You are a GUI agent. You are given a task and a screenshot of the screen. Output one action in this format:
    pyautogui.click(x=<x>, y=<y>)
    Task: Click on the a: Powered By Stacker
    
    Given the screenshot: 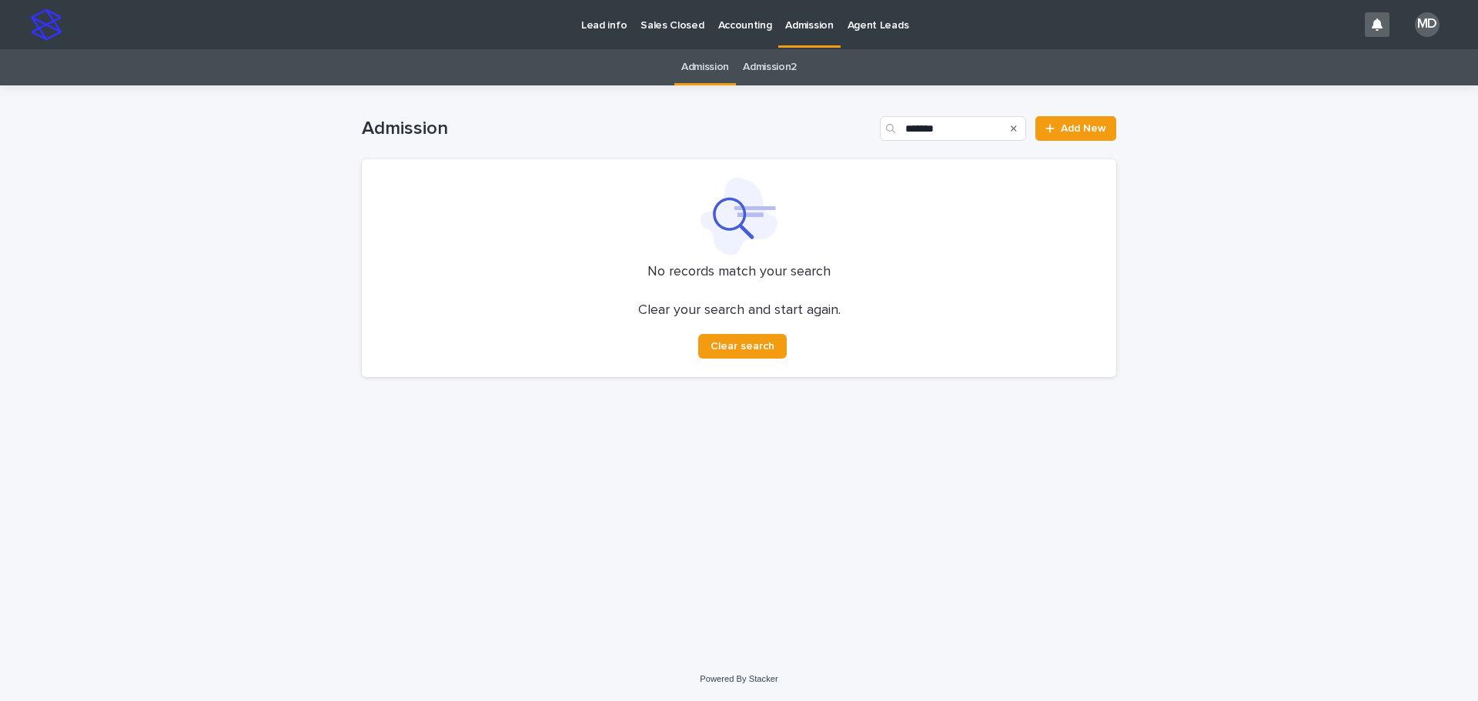 What is the action you would take?
    pyautogui.click(x=738, y=679)
    